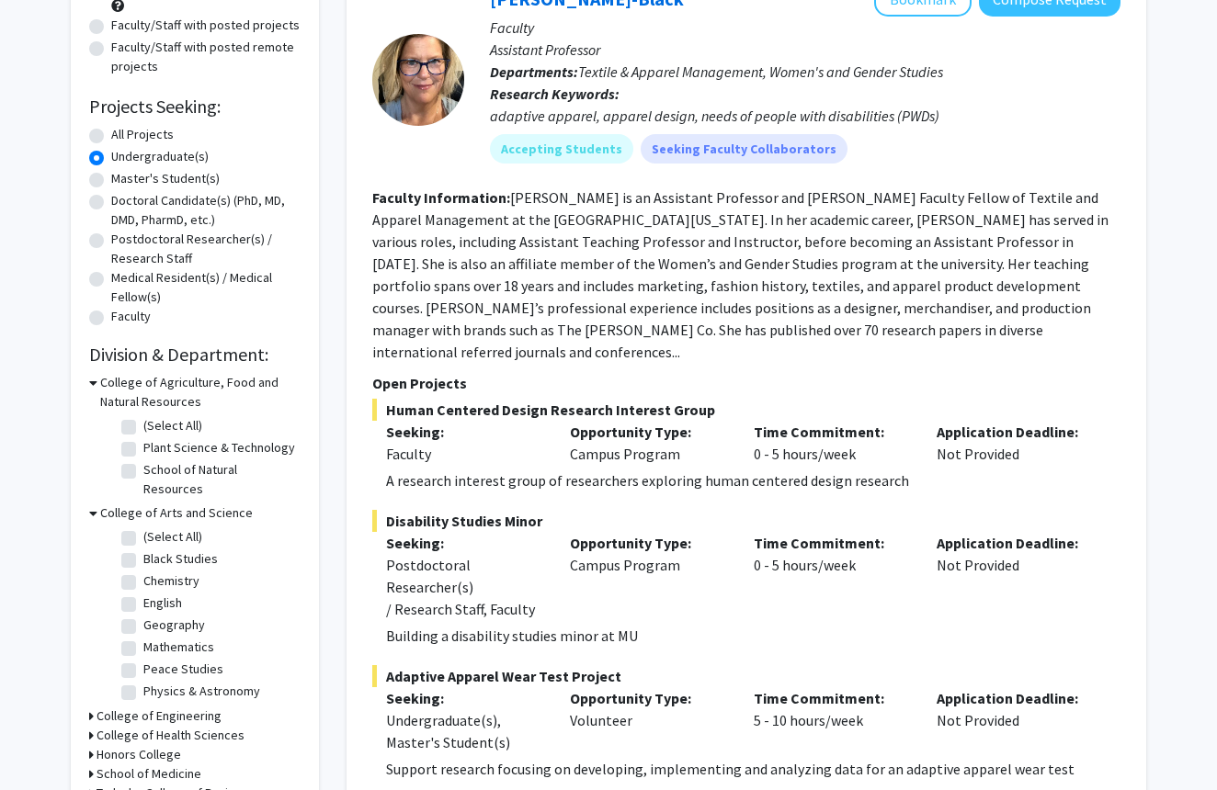  What do you see at coordinates (176, 513) in the screenshot?
I see `h3: College of Arts and Science` at bounding box center [176, 513].